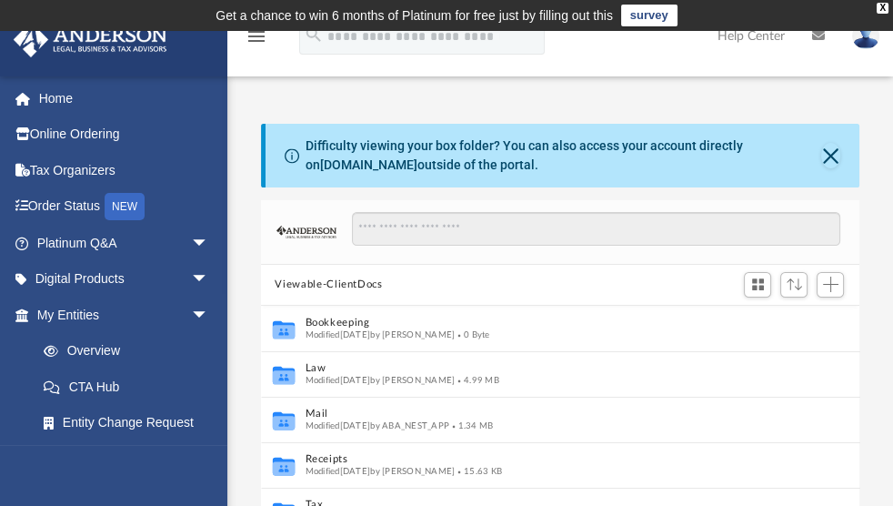  Describe the element at coordinates (548, 413) in the screenshot. I see `button: Mail` at that location.